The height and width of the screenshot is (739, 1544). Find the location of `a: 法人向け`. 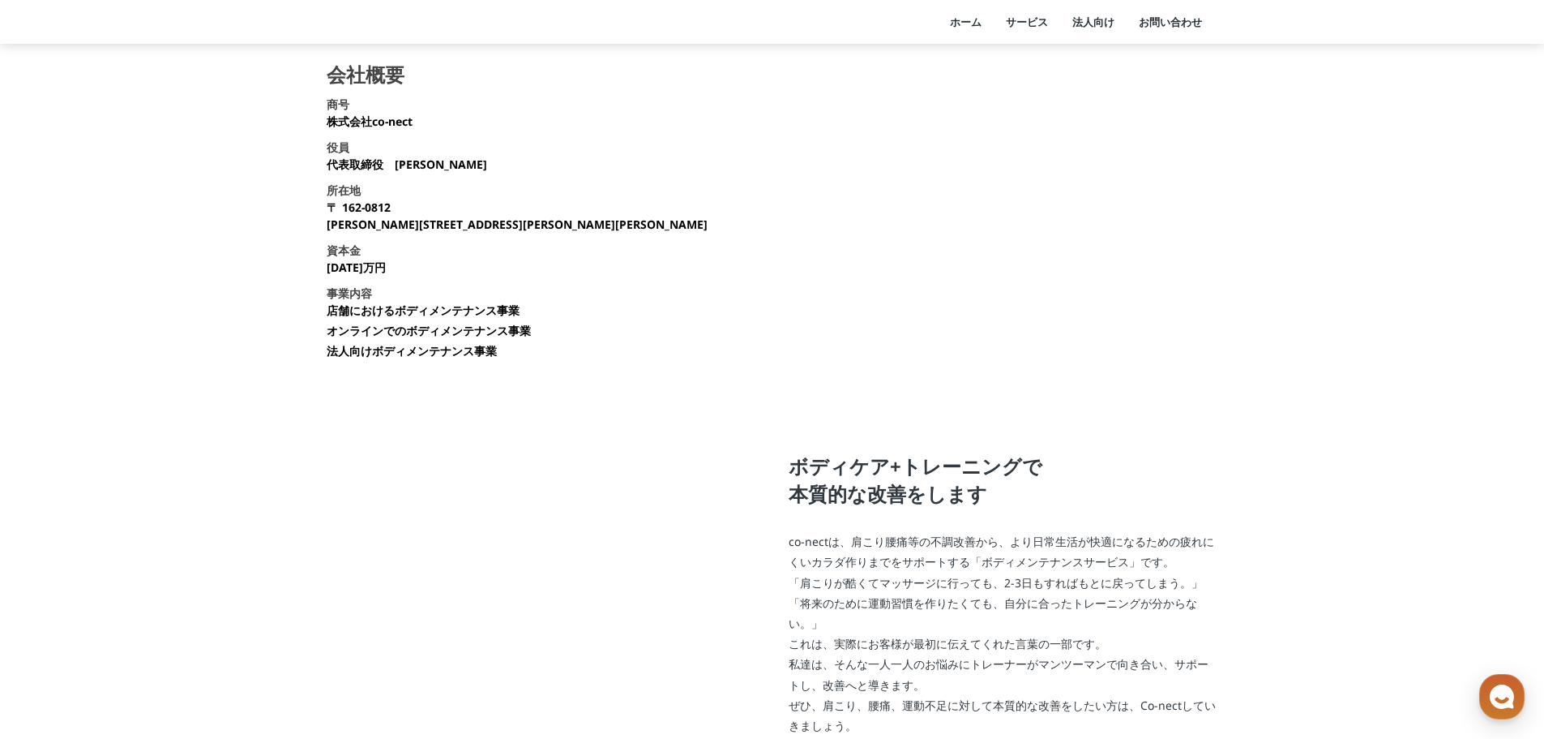

a: 法人向け is located at coordinates (1094, 22).